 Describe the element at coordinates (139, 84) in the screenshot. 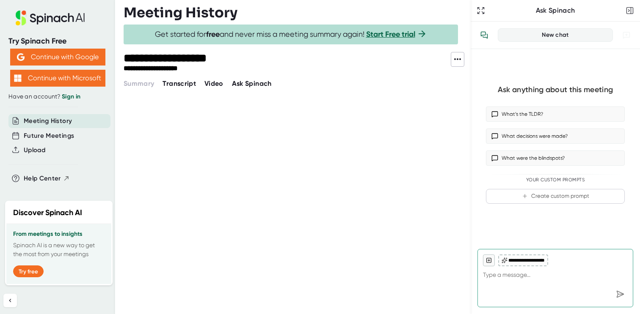

I see `button: Summary` at that location.